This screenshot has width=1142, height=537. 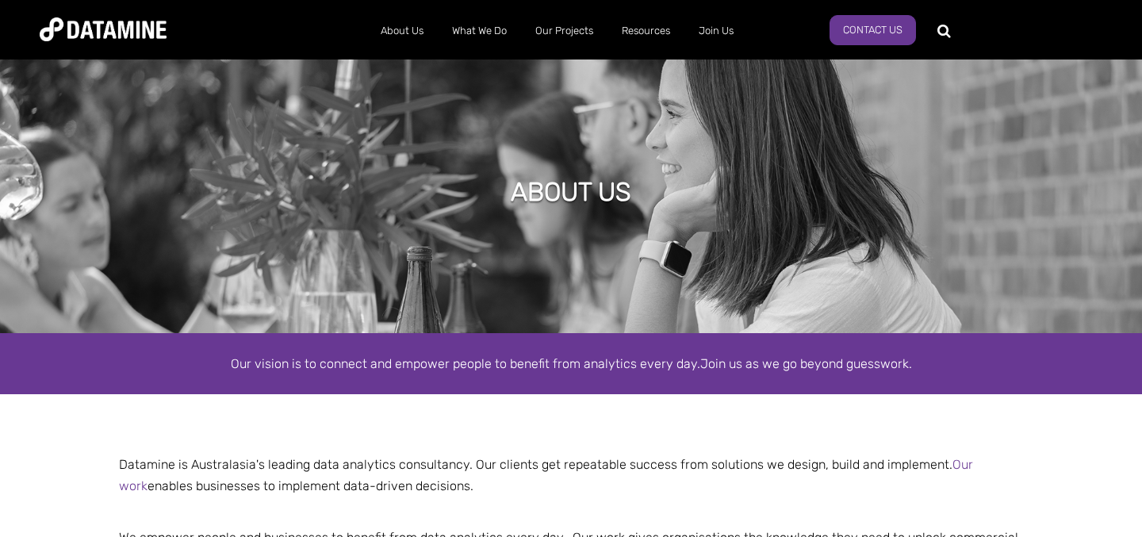 I want to click on h1: ABOUT US, so click(x=571, y=192).